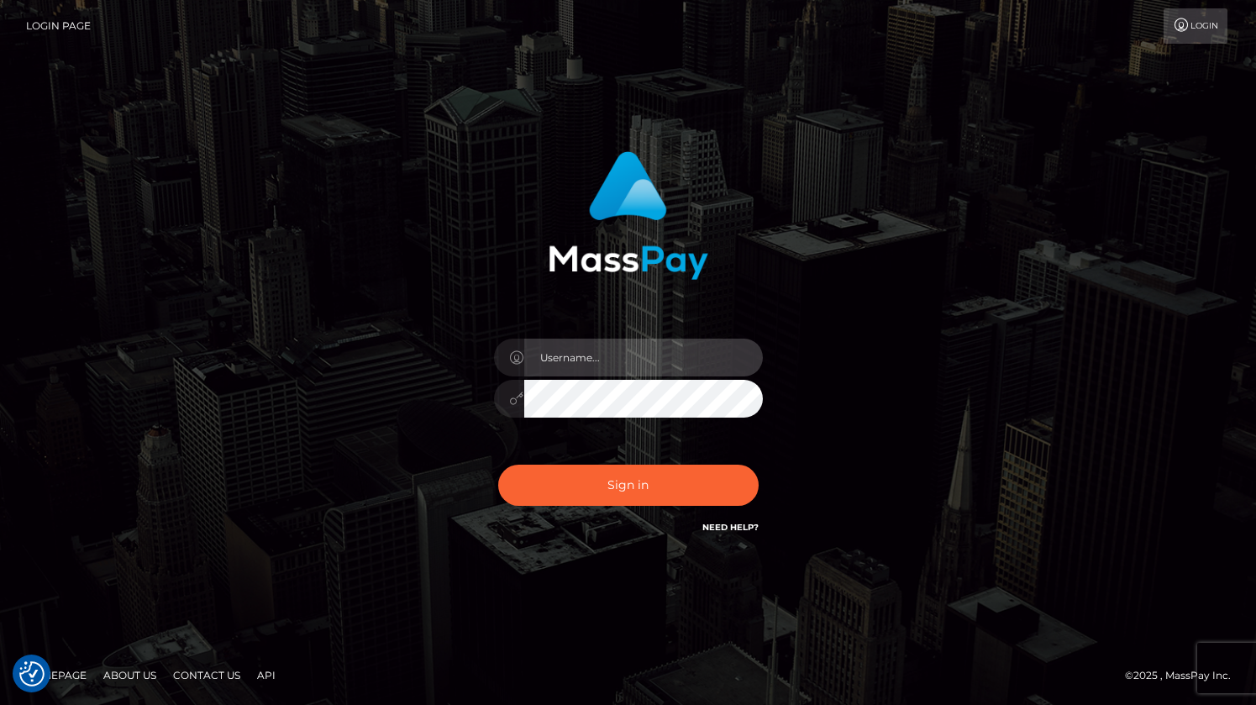 This screenshot has height=705, width=1256. What do you see at coordinates (730, 527) in the screenshot?
I see `a: Need Help?` at bounding box center [730, 527].